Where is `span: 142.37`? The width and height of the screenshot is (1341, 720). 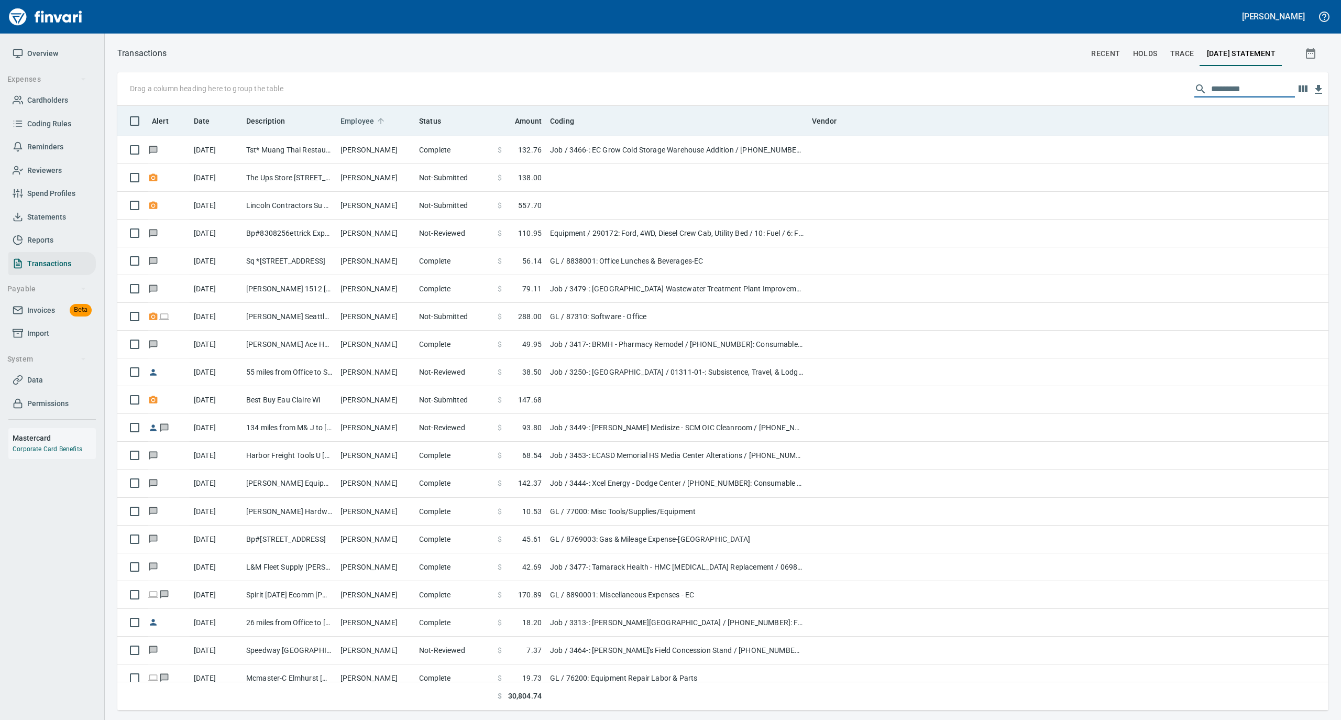 span: 142.37 is located at coordinates (530, 483).